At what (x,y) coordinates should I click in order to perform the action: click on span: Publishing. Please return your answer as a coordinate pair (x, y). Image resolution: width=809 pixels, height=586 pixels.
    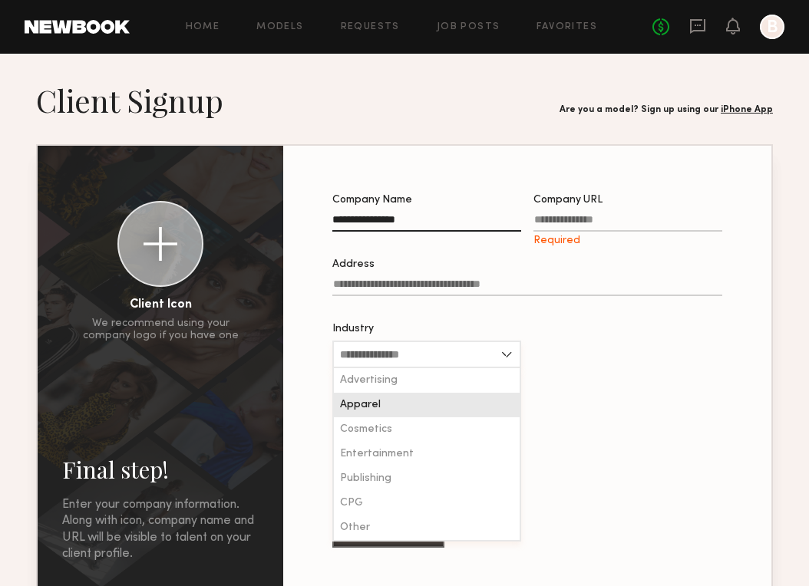
    Looking at the image, I should click on (365, 479).